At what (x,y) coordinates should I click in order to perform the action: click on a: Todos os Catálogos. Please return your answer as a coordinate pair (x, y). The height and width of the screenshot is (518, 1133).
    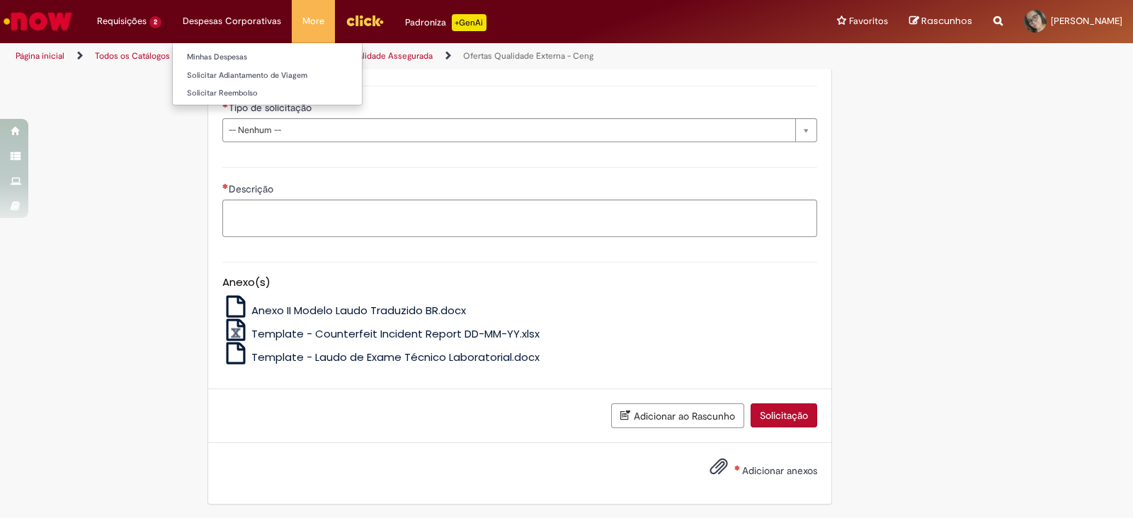
    Looking at the image, I should click on (132, 56).